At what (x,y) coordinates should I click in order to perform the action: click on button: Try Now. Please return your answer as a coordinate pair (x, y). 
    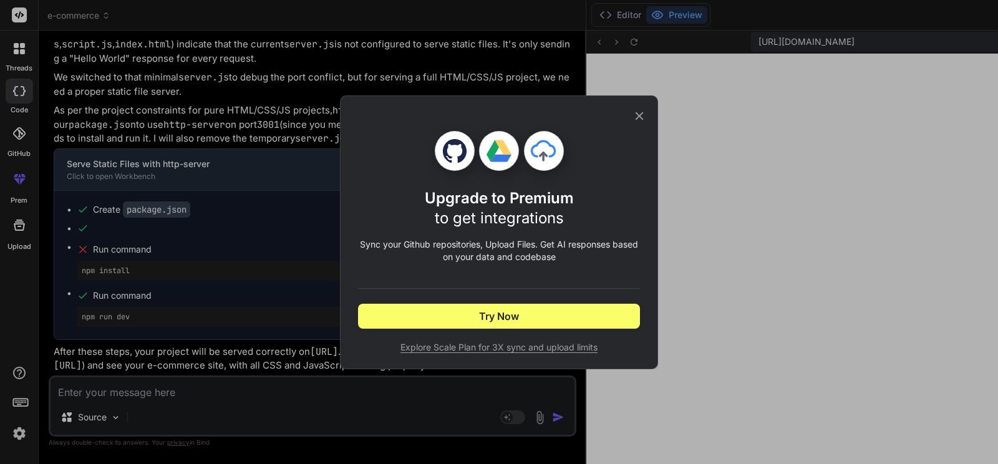
    Looking at the image, I should click on (499, 316).